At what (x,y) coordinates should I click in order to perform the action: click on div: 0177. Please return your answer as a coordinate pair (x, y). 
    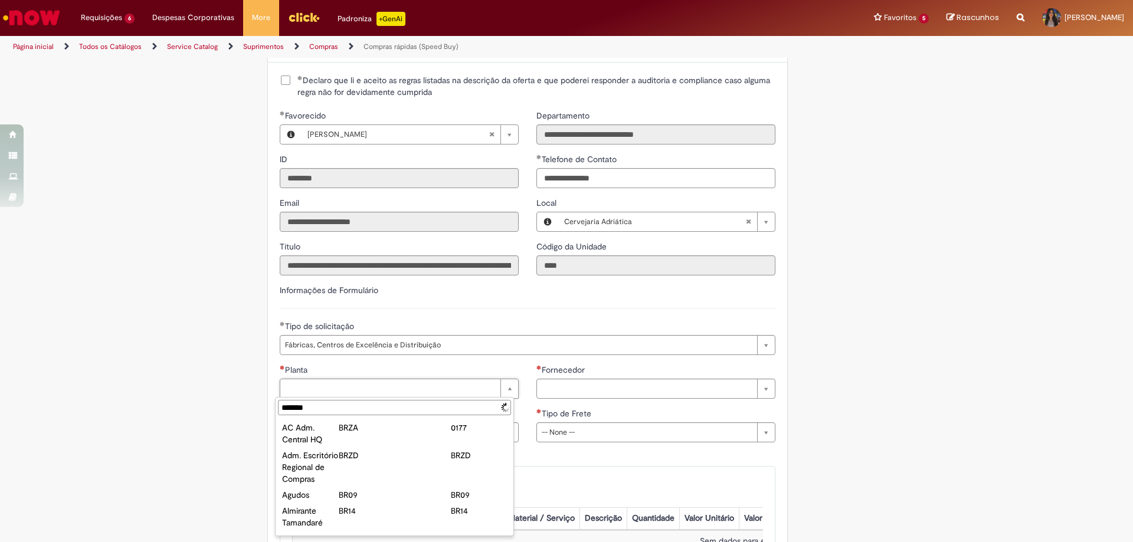
    Looking at the image, I should click on (478, 428).